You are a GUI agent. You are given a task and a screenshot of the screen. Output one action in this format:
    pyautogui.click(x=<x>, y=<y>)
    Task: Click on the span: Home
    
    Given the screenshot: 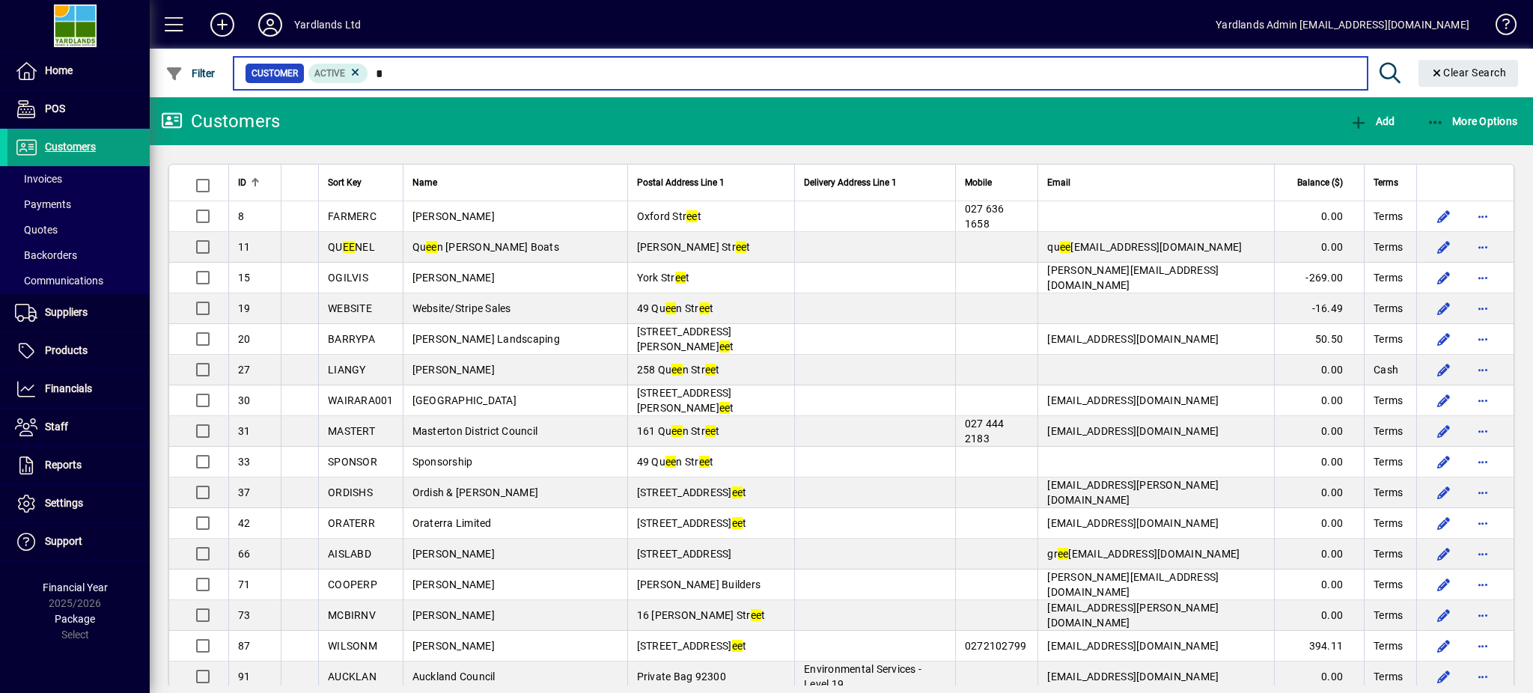 What is the action you would take?
    pyautogui.click(x=58, y=70)
    